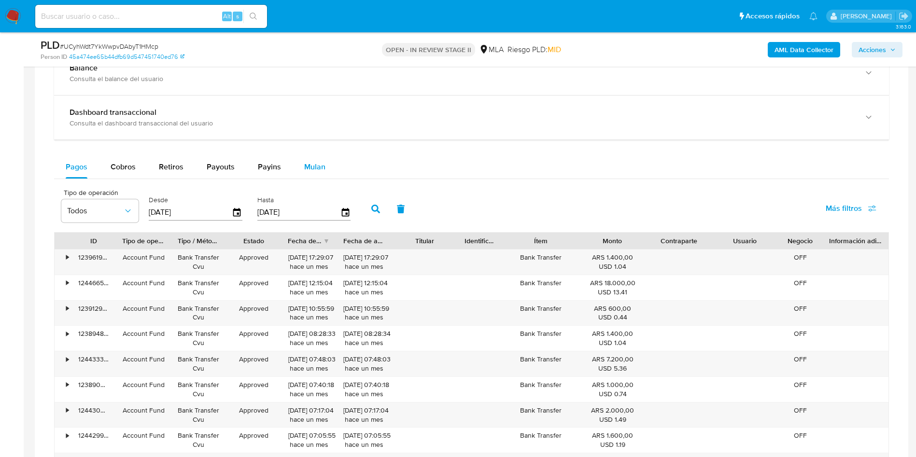 This screenshot has height=457, width=916. Describe the element at coordinates (772, 16) in the screenshot. I see `span: Accesos rápidos` at that location.